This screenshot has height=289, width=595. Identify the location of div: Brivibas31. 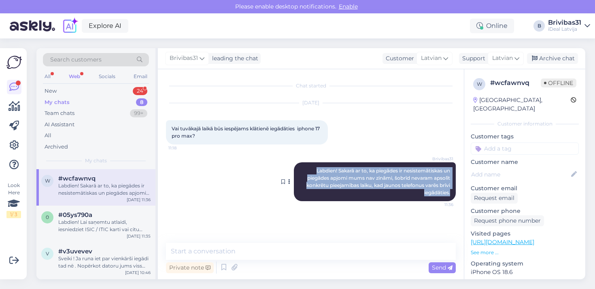
(565, 23).